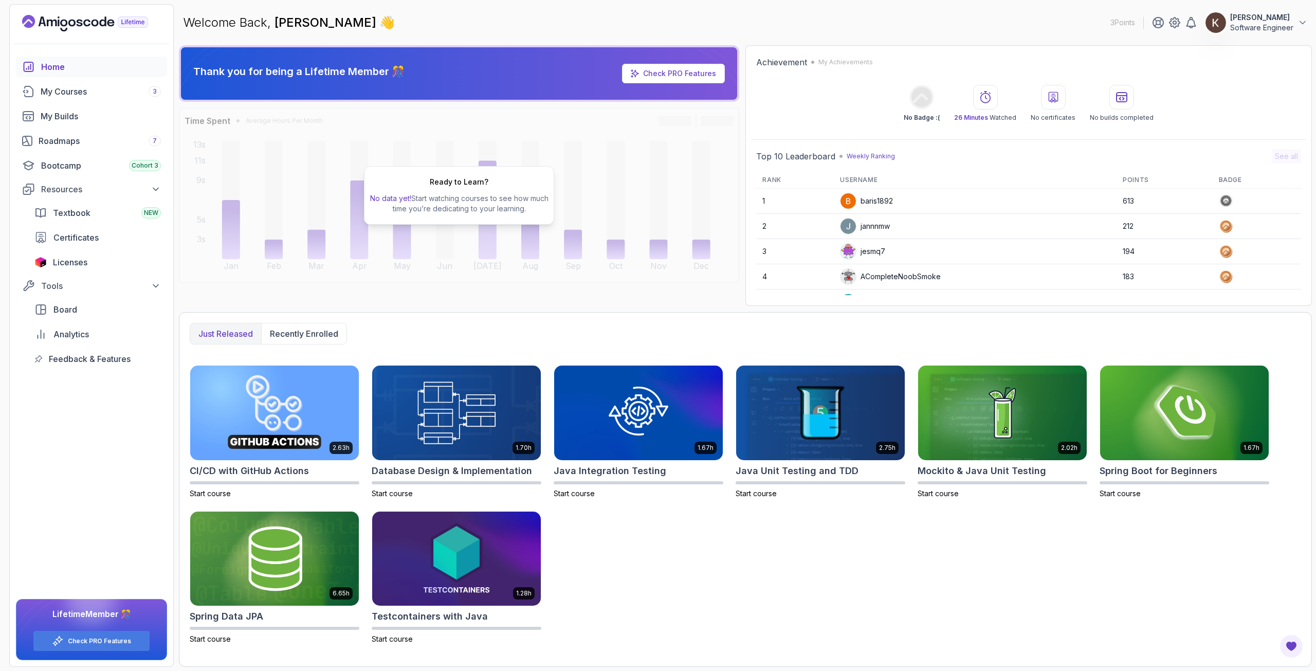 Image resolution: width=1316 pixels, height=671 pixels. I want to click on h2: Spring Data JPA, so click(226, 616).